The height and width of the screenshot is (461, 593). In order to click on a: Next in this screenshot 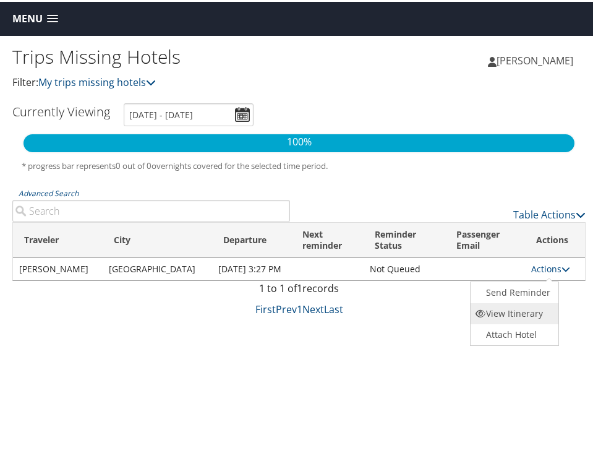, I will do `click(313, 307)`.